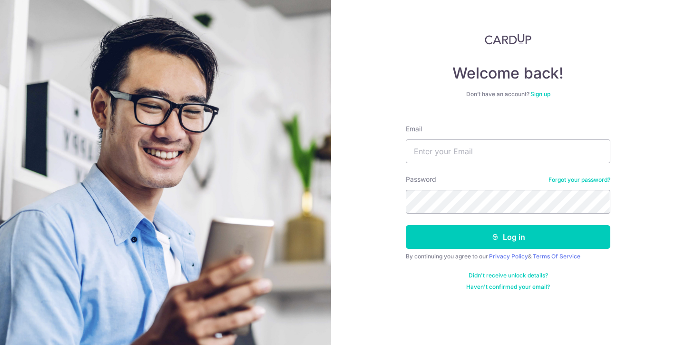  Describe the element at coordinates (508, 256) in the screenshot. I see `div: By continuing you agree to our &` at that location.